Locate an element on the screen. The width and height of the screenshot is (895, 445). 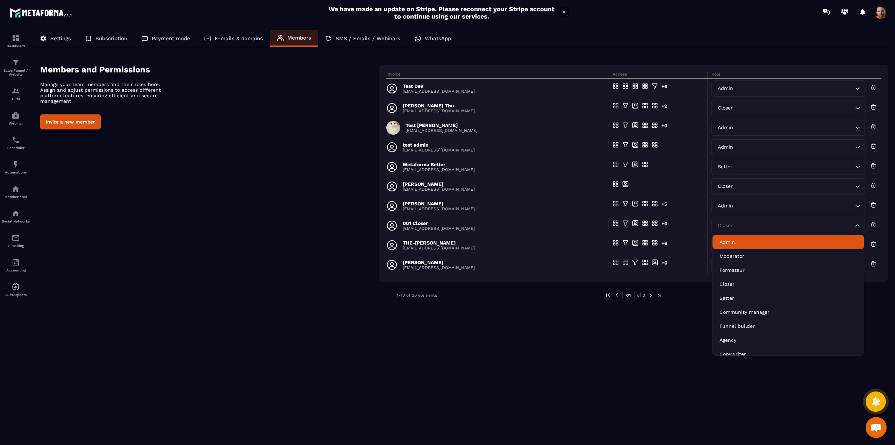
p: Moderator is located at coordinates (788, 256).